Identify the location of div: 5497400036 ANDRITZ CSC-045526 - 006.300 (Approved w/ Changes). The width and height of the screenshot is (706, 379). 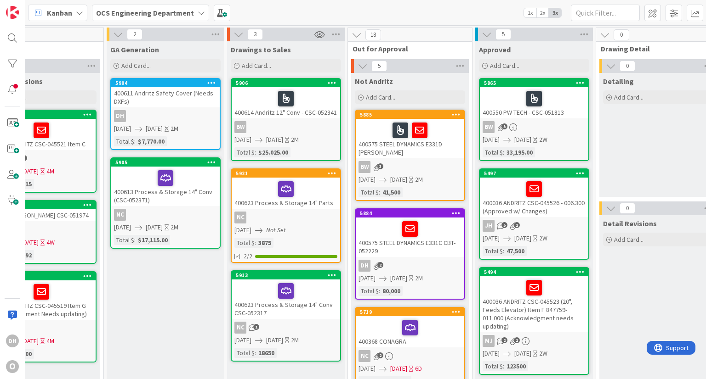
(534, 193).